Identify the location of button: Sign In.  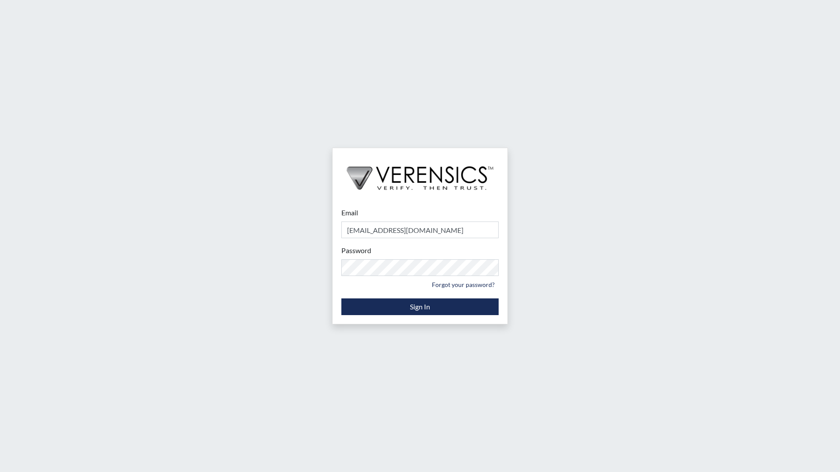
(420, 307).